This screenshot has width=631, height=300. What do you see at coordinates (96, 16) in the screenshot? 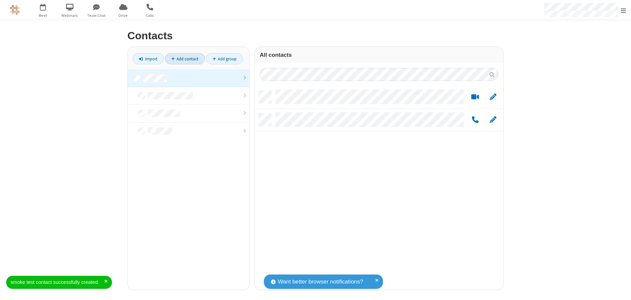
I see `span: Team Chat` at bounding box center [96, 16].